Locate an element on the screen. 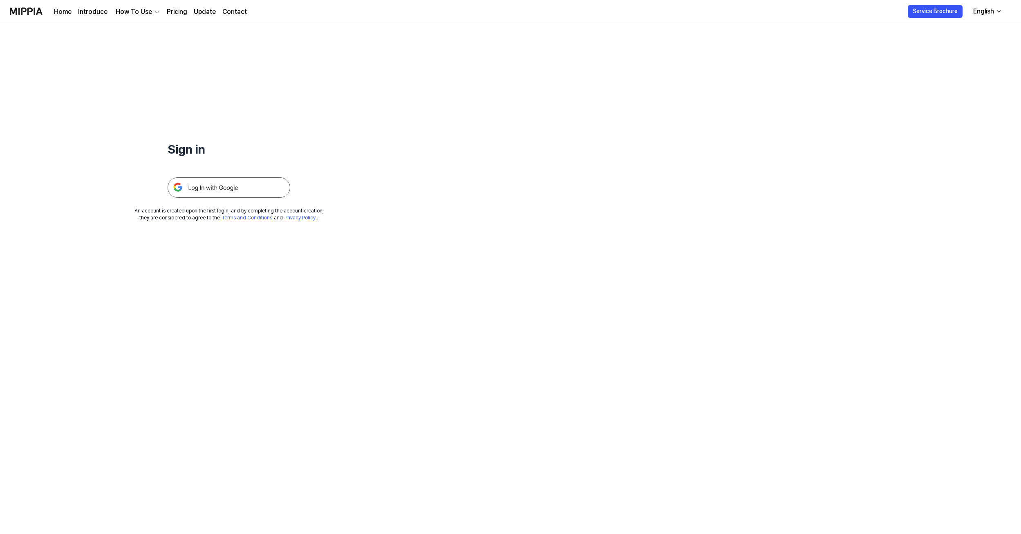 The height and width of the screenshot is (534, 1021). a: Pricing is located at coordinates (177, 12).